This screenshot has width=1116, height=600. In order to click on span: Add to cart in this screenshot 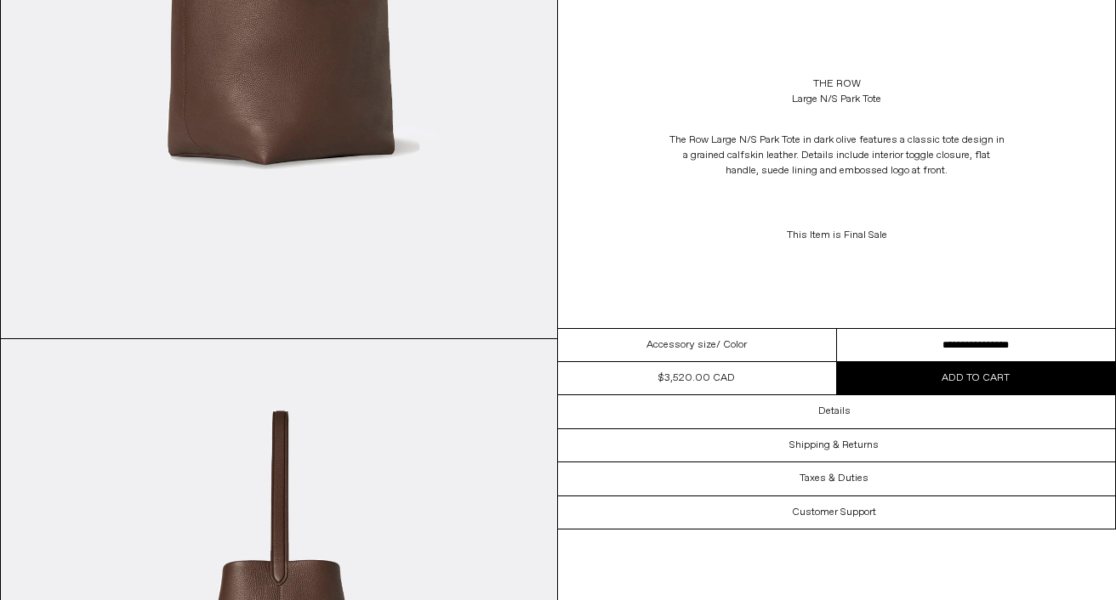, I will do `click(976, 379)`.